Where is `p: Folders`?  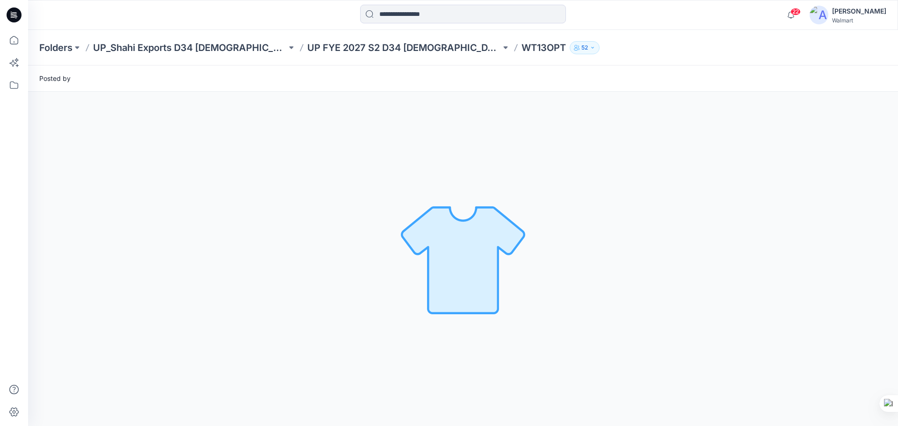 p: Folders is located at coordinates (56, 48).